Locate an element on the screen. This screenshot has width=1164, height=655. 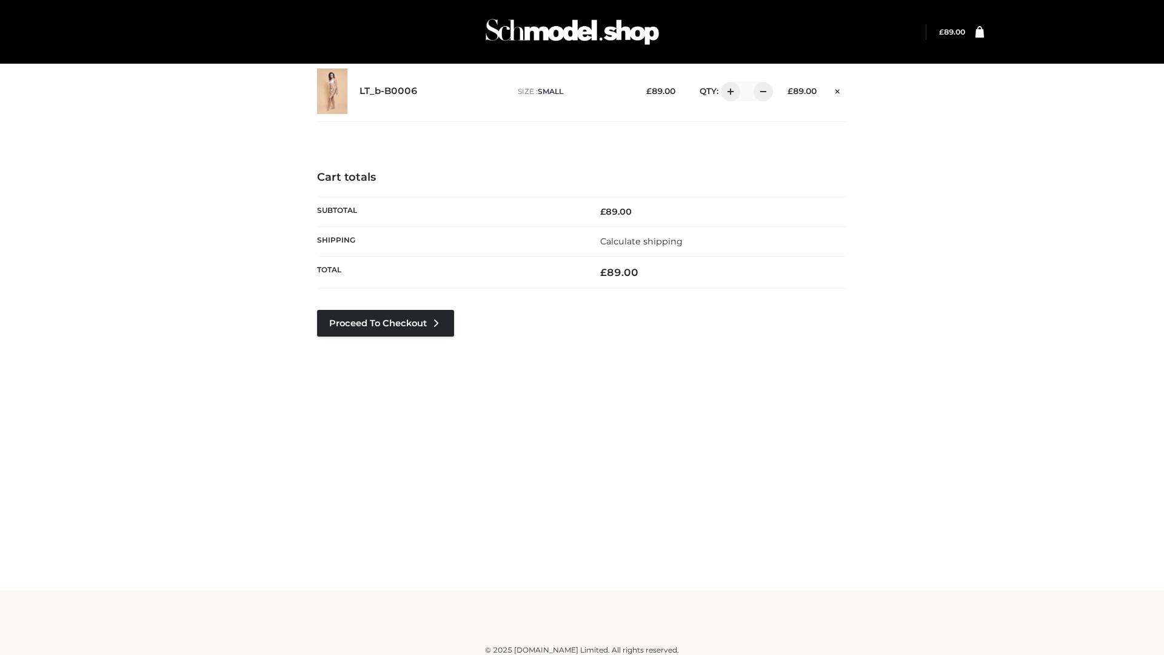
a: Remove this item is located at coordinates (838, 90).